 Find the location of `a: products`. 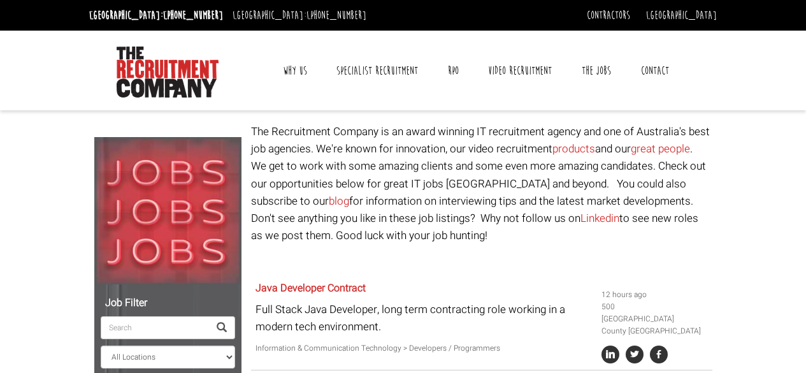

a: products is located at coordinates (573, 148).